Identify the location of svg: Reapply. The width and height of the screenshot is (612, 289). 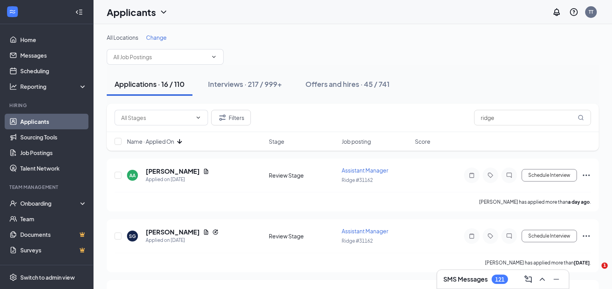
(216, 232).